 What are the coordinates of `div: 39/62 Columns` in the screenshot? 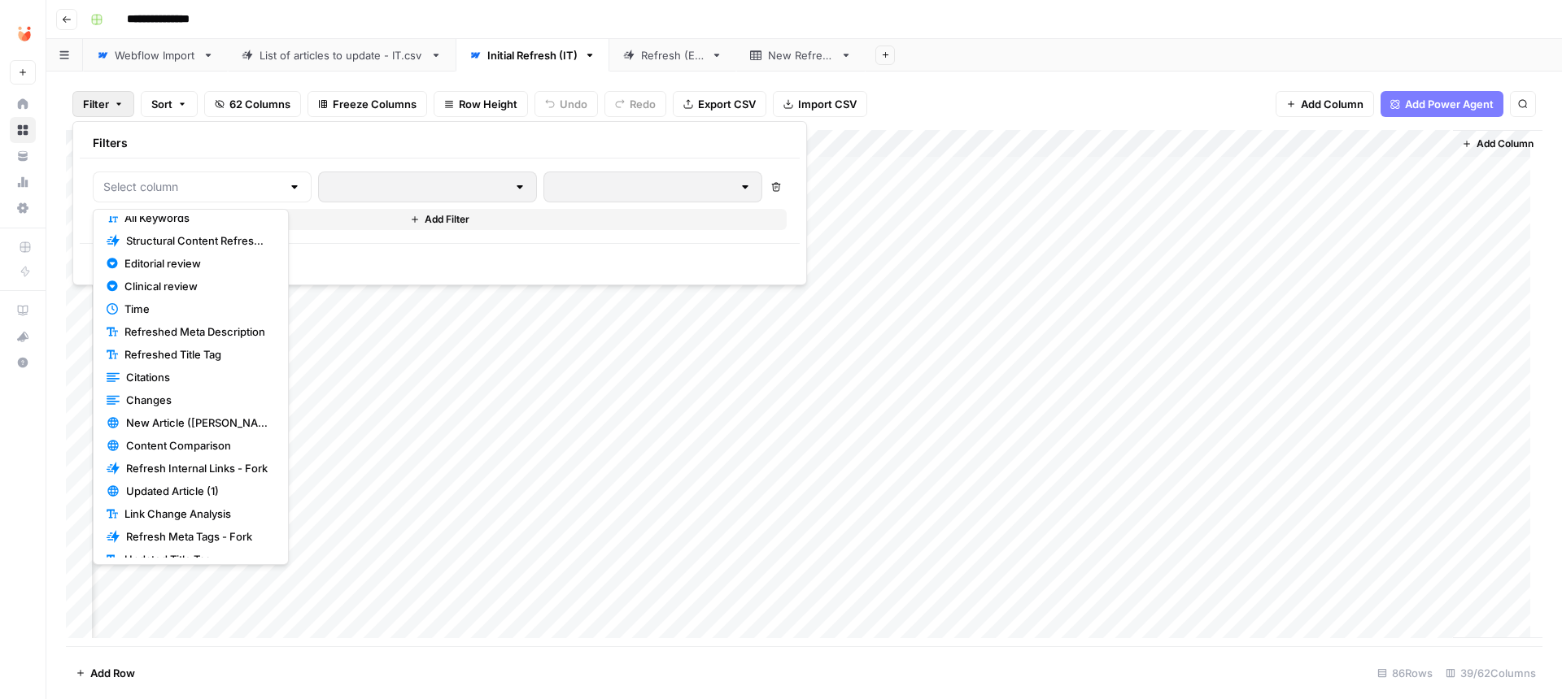 It's located at (1490, 673).